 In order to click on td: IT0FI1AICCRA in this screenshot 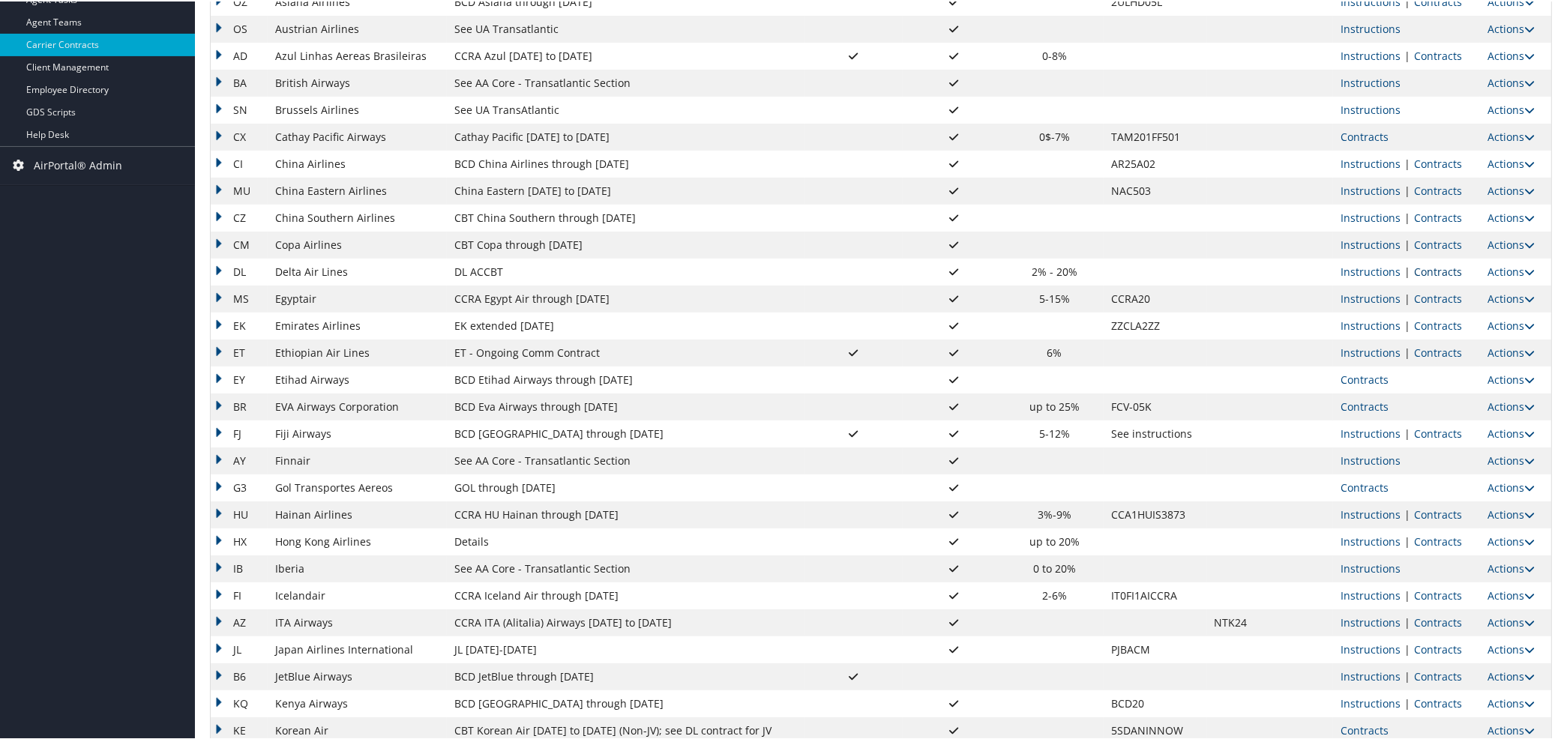, I will do `click(1155, 594)`.